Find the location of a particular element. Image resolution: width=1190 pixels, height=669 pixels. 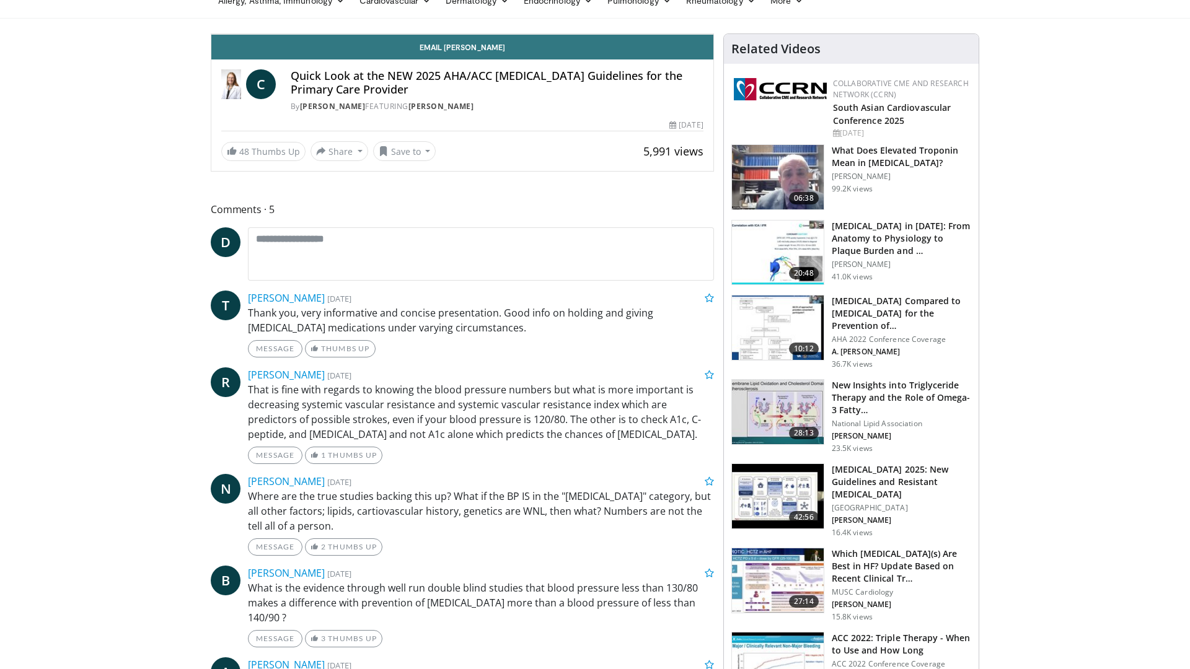

p: ACC 2022 Conference Coverage is located at coordinates (901, 664).